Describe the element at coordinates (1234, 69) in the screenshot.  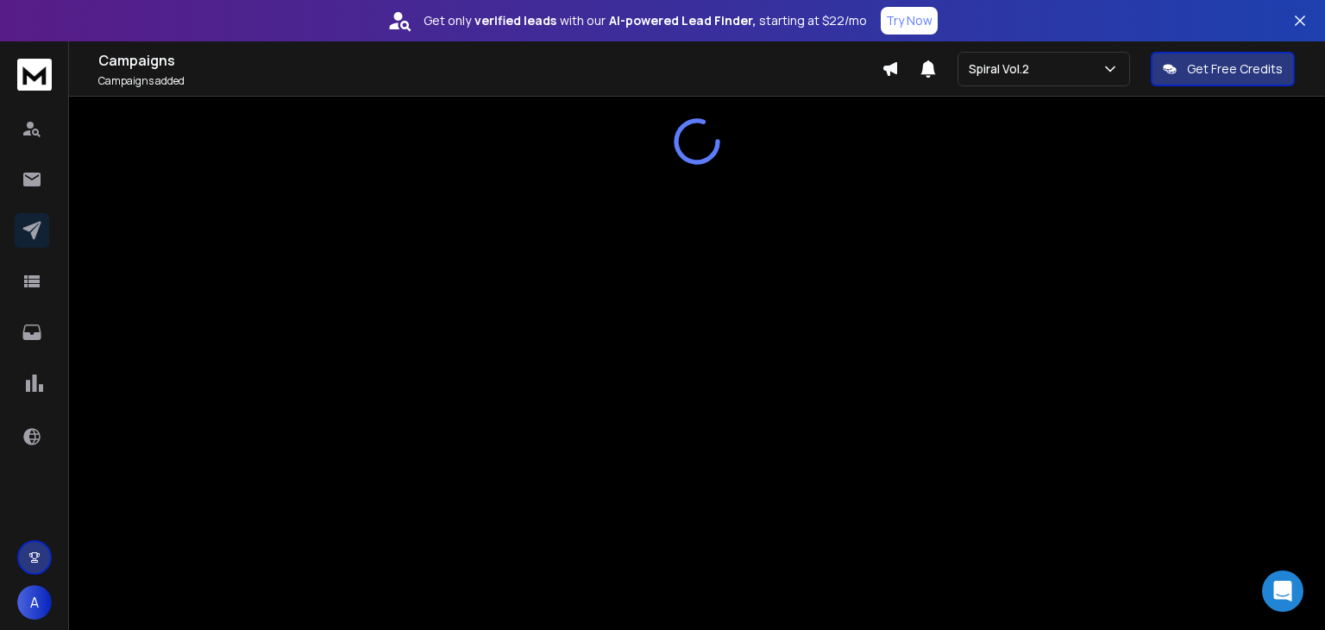
I see `p: Get Free Credits` at that location.